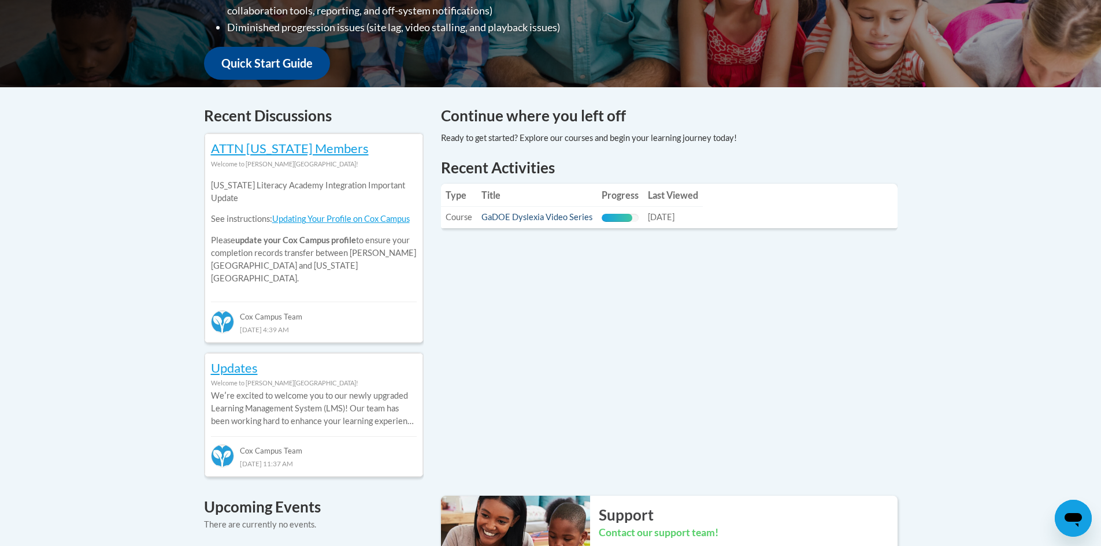  Describe the element at coordinates (537, 195) in the screenshot. I see `th: Title` at that location.